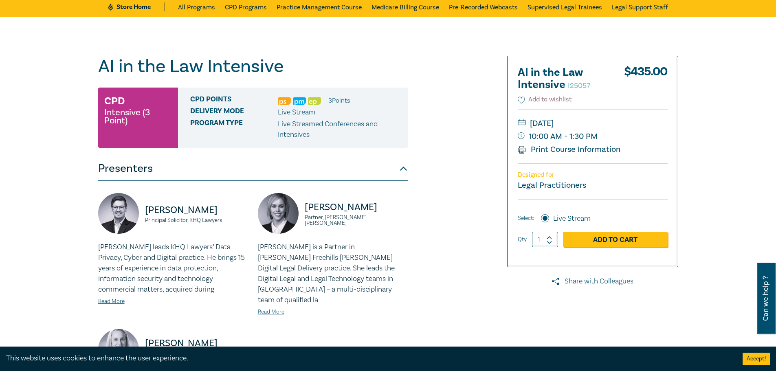  I want to click on small: Legal Practitioners, so click(552, 185).